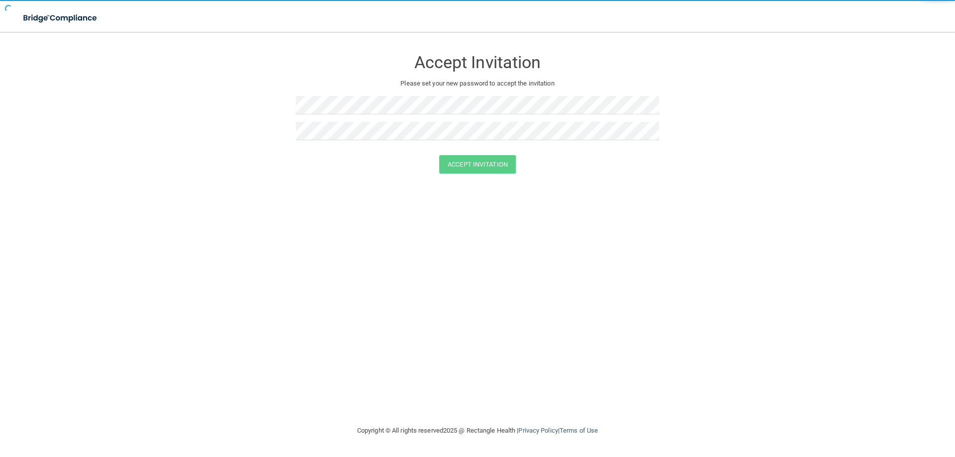 The width and height of the screenshot is (955, 457). Describe the element at coordinates (478, 84) in the screenshot. I see `p: Please set your new password to accept the invitation` at that location.